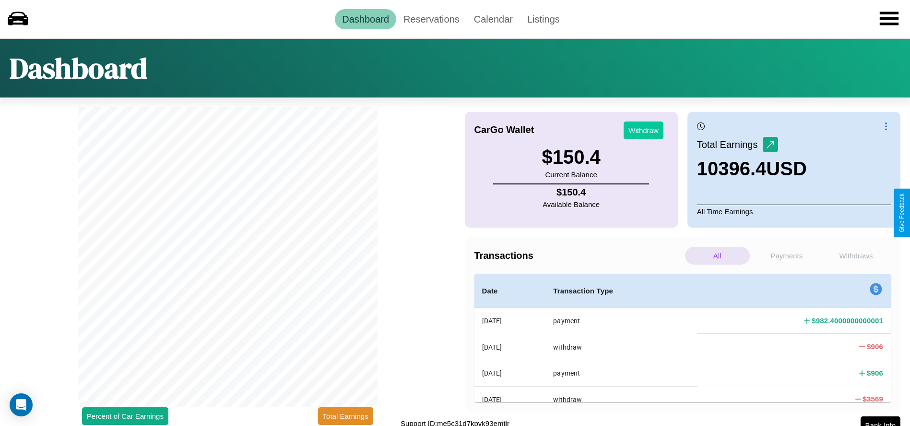  Describe the element at coordinates (794, 211) in the screenshot. I see `p: All Time Earnings` at that location.